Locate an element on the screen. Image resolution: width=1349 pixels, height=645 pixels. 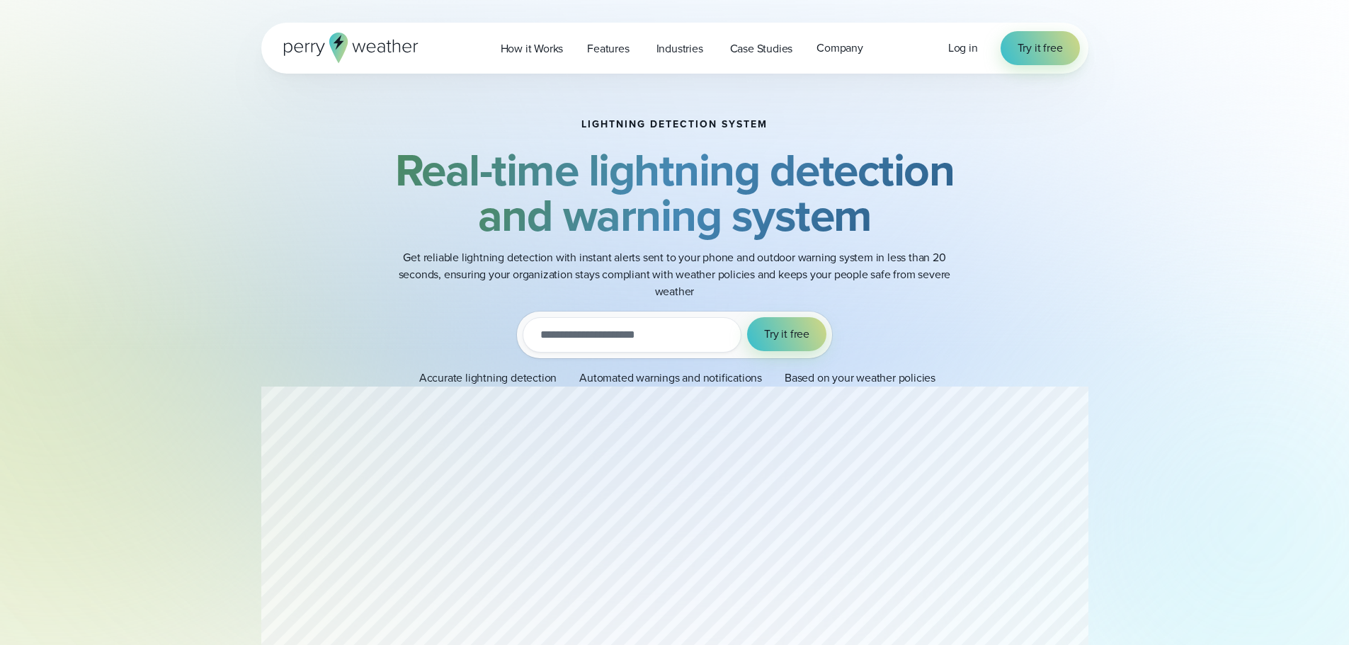
p: Based on your weather policies is located at coordinates (859, 378).